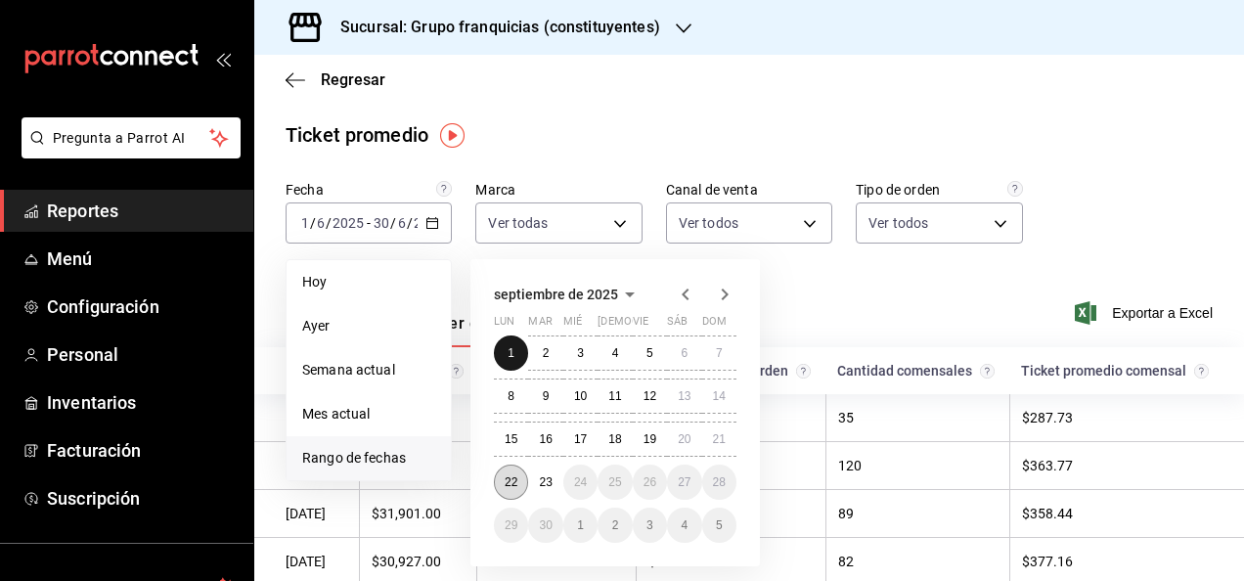 The image size is (1244, 581). What do you see at coordinates (142, 258) in the screenshot?
I see `span: Menú` at bounding box center [142, 258].